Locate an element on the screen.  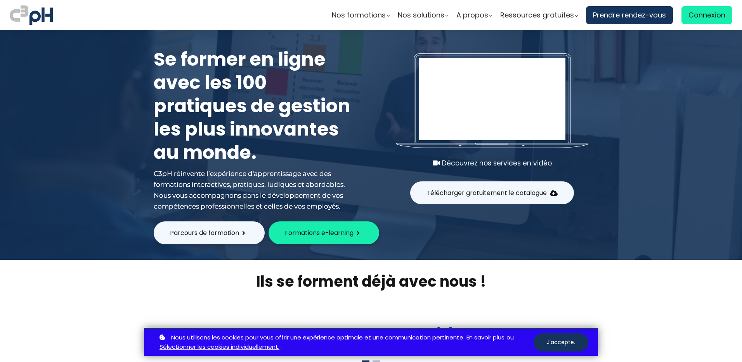
span: Parcours de formation is located at coordinates (204, 232).